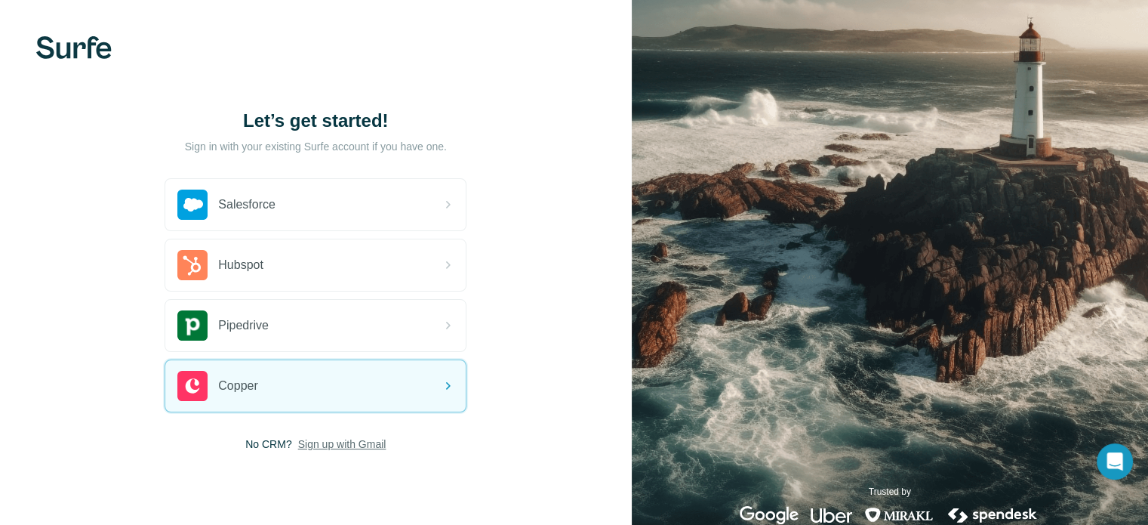 This screenshot has height=525, width=1148. Describe the element at coordinates (769, 515) in the screenshot. I see `img: google's logo` at that location.